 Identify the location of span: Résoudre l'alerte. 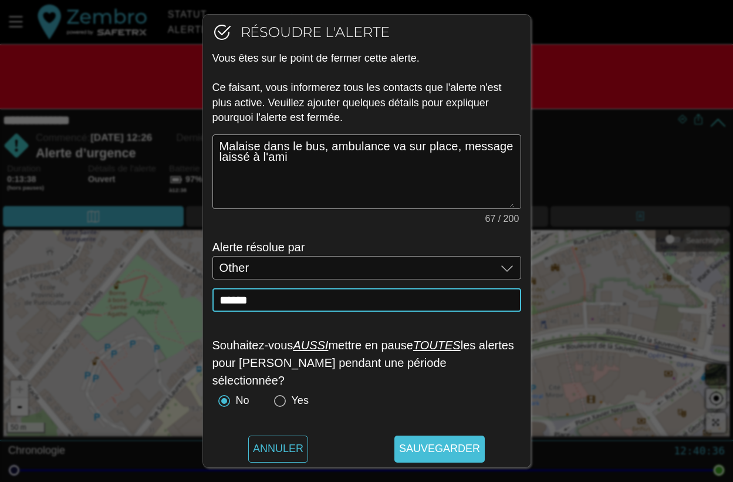
(315, 32).